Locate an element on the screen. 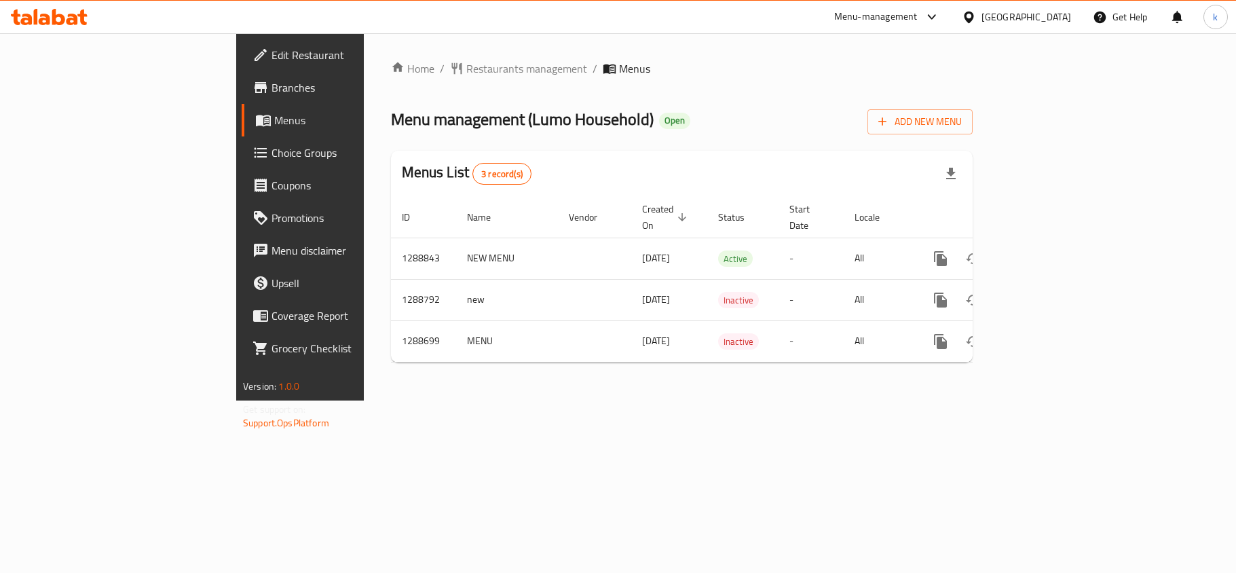  span: ID is located at coordinates (415, 217).